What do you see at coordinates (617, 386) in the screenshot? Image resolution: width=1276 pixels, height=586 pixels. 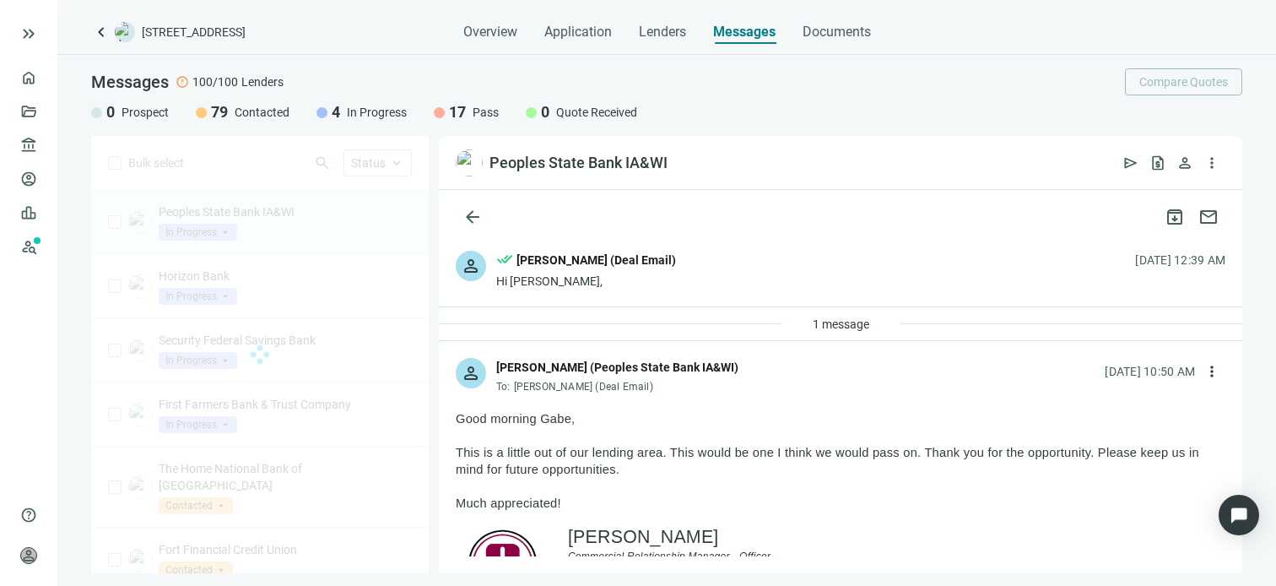 I see `div: To:` at bounding box center [617, 386].